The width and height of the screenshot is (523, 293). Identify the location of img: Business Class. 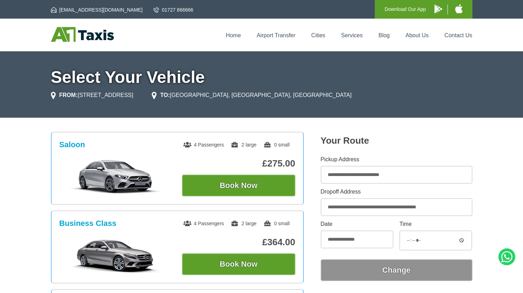
(115, 255).